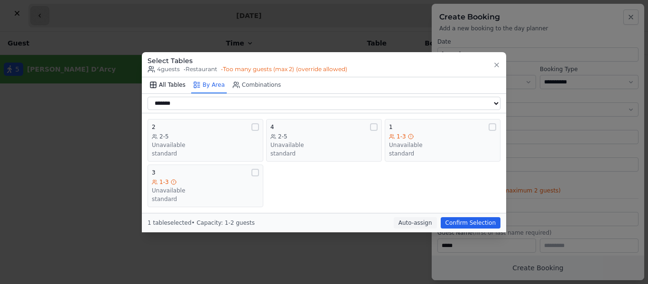  Describe the element at coordinates (391, 127) in the screenshot. I see `span: 1` at that location.